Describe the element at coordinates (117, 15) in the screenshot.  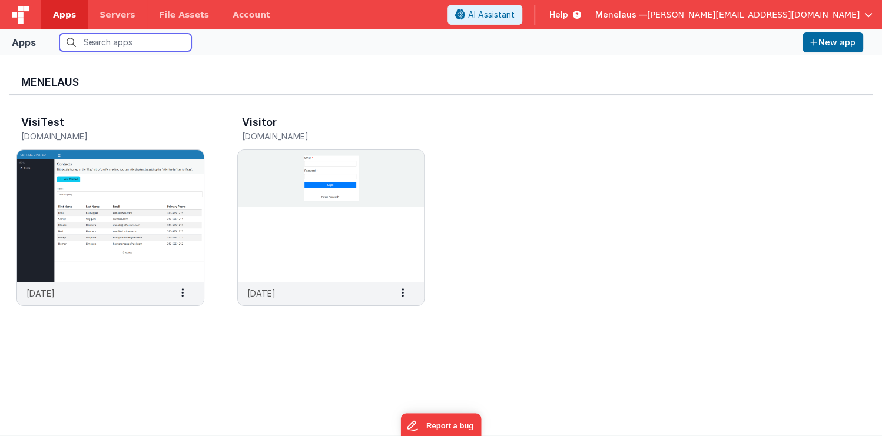
I see `span: Servers` at that location.